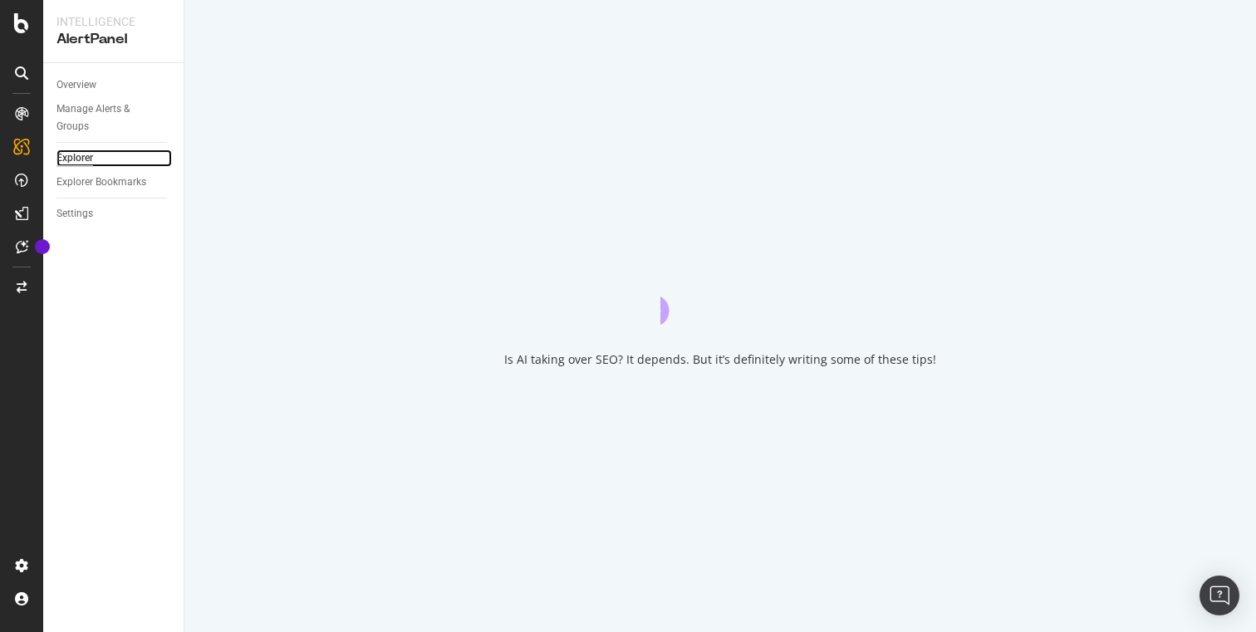  I want to click on div: AlertPanel, so click(113, 39).